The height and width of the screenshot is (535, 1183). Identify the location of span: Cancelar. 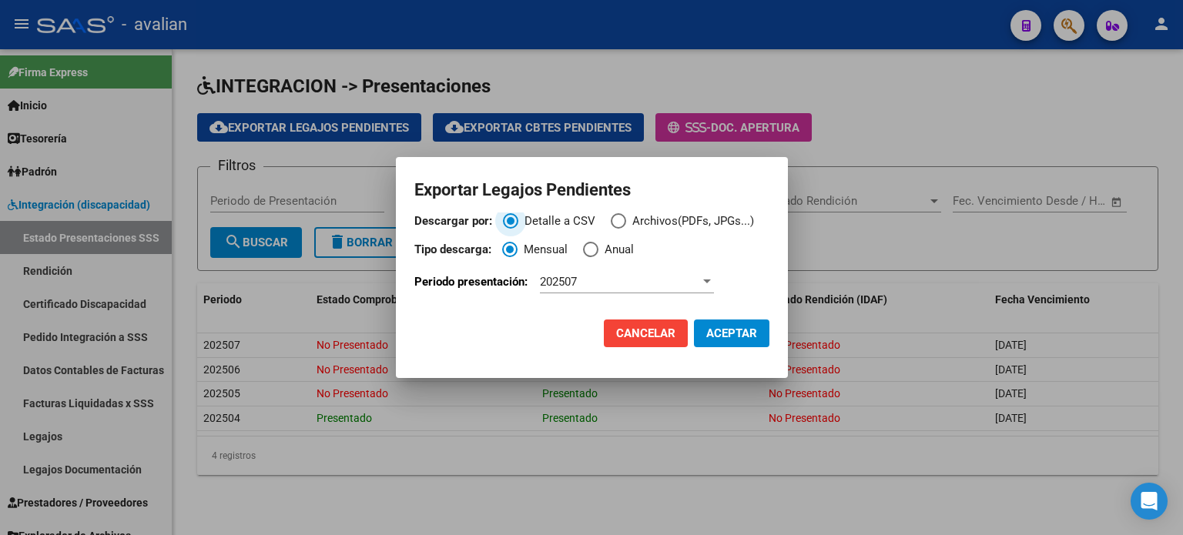
(645, 333).